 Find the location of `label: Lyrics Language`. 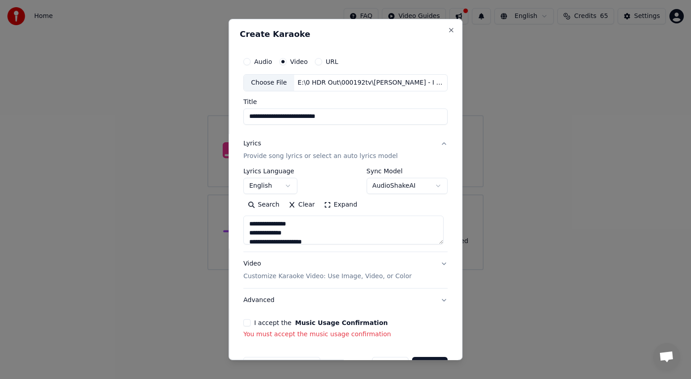

label: Lyrics Language is located at coordinates (270, 171).